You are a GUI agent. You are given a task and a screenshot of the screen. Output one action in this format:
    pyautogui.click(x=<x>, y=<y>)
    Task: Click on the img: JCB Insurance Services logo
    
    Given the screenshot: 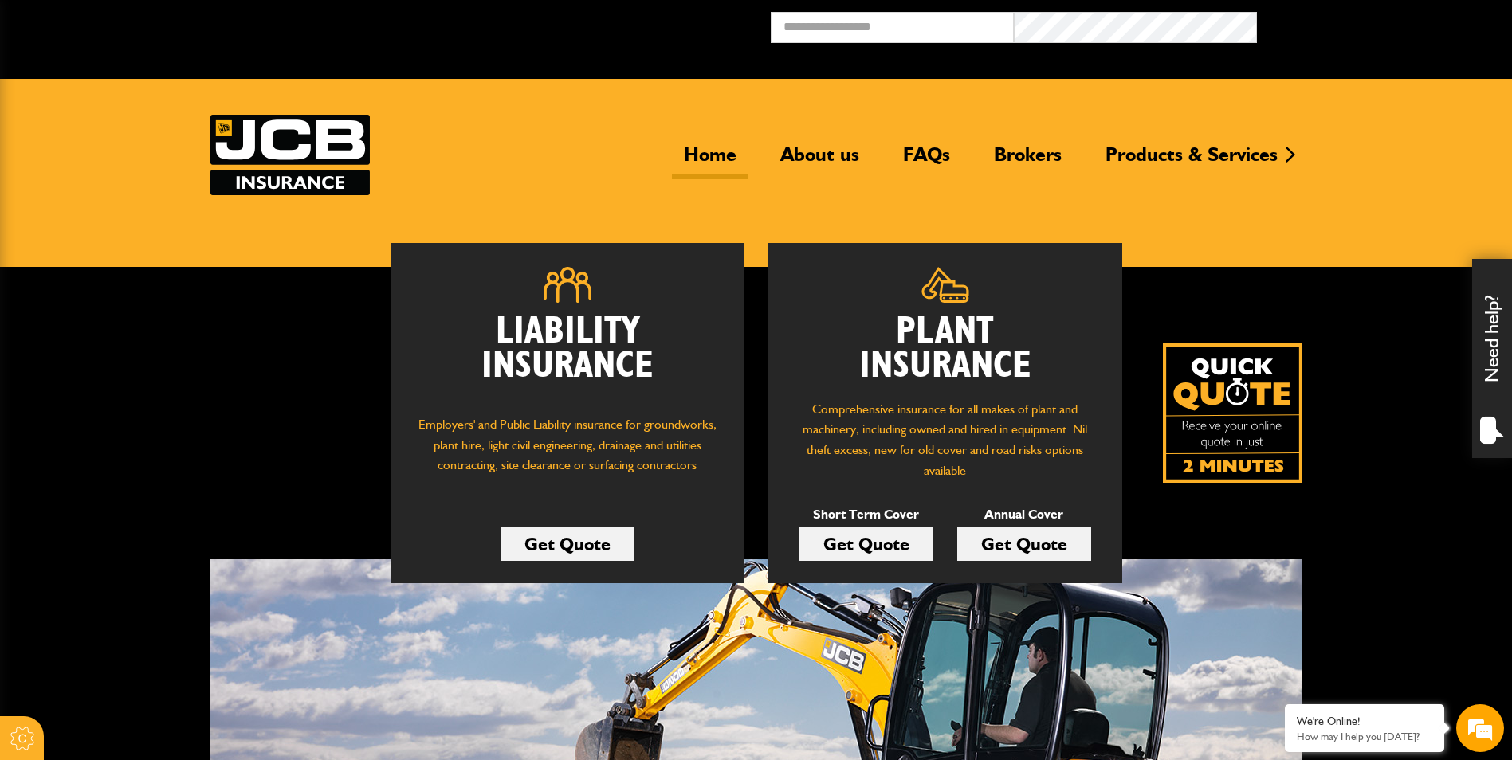 What is the action you would take?
    pyautogui.click(x=290, y=155)
    